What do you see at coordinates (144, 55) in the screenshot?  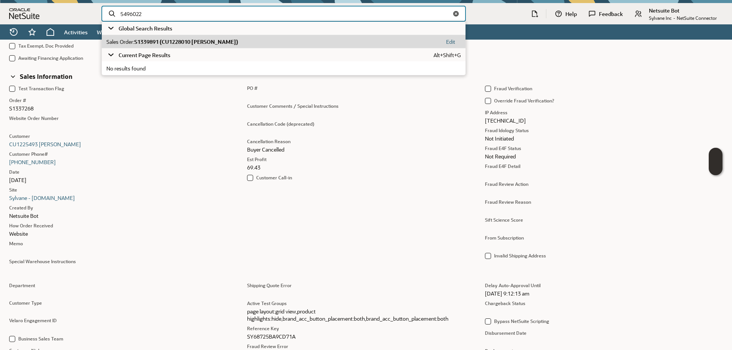 I see `span: Current Page Results` at bounding box center [144, 55].